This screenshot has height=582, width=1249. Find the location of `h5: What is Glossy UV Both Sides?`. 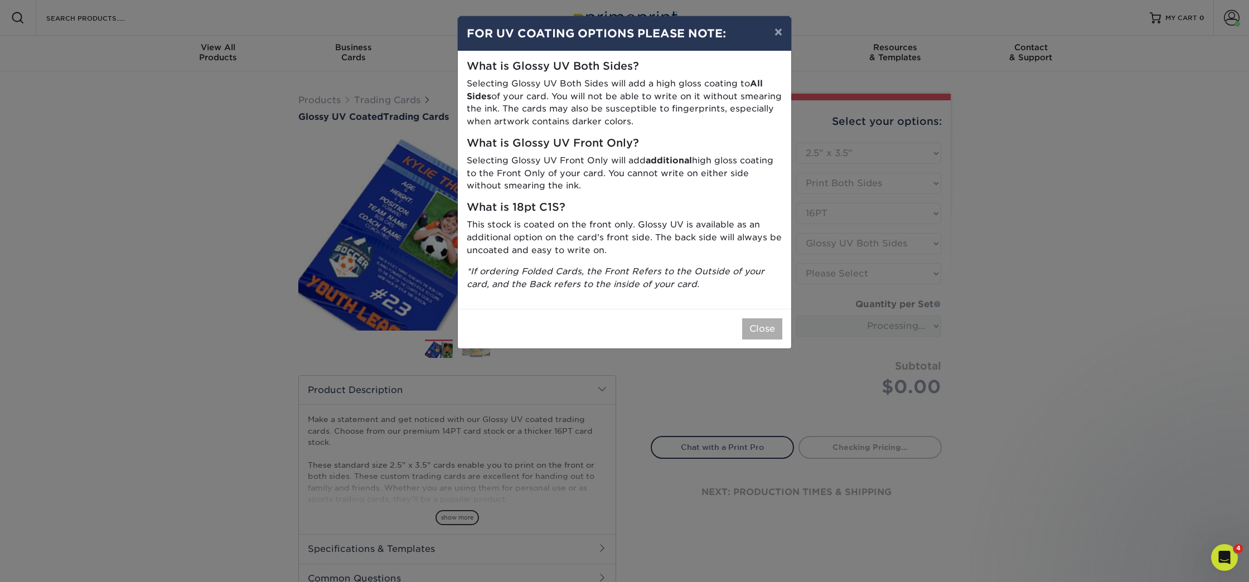

h5: What is Glossy UV Both Sides? is located at coordinates (624, 66).